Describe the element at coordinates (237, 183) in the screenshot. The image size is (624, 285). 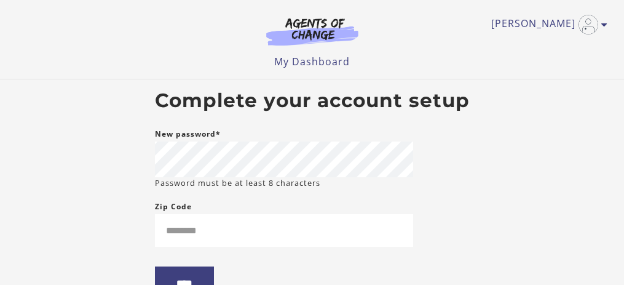
I see `small: Password must be at least 8 characters` at that location.